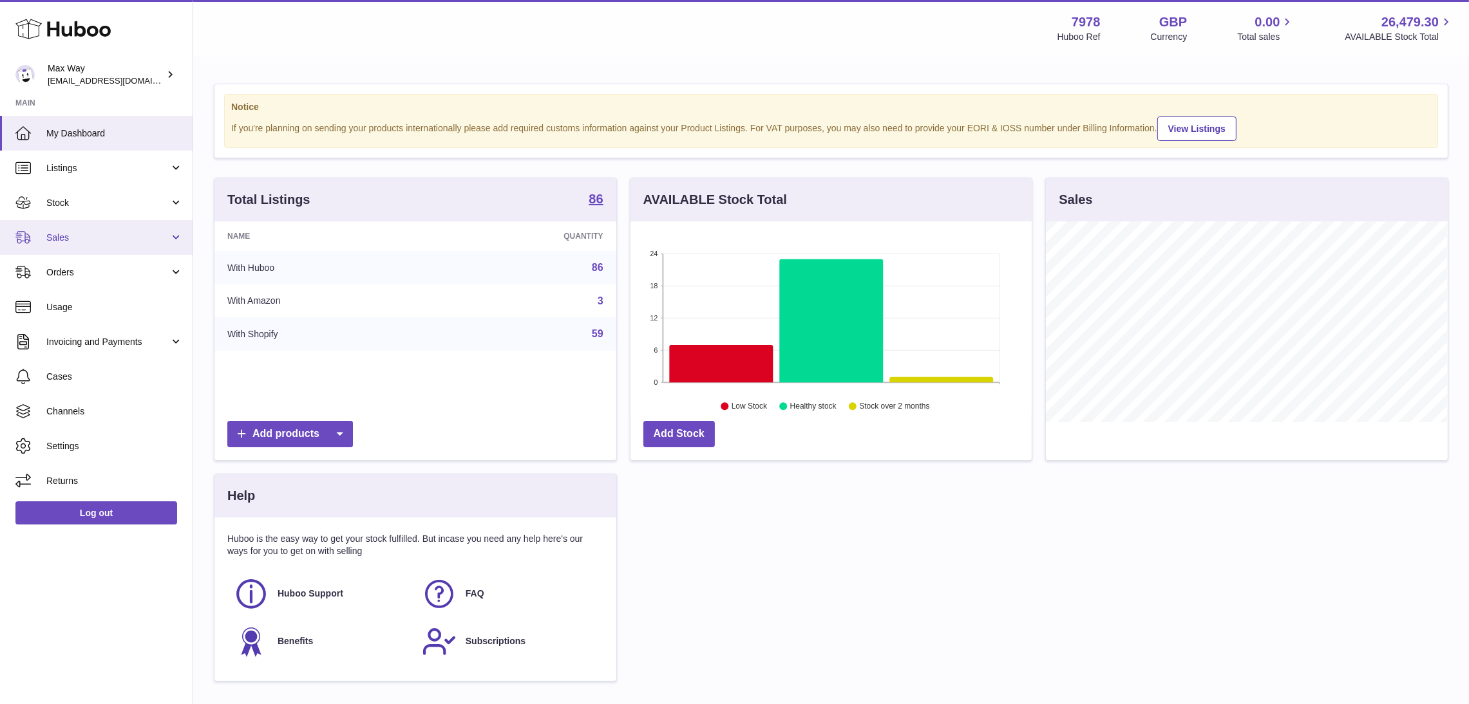 The width and height of the screenshot is (1469, 704). I want to click on a: View Listings, so click(1196, 129).